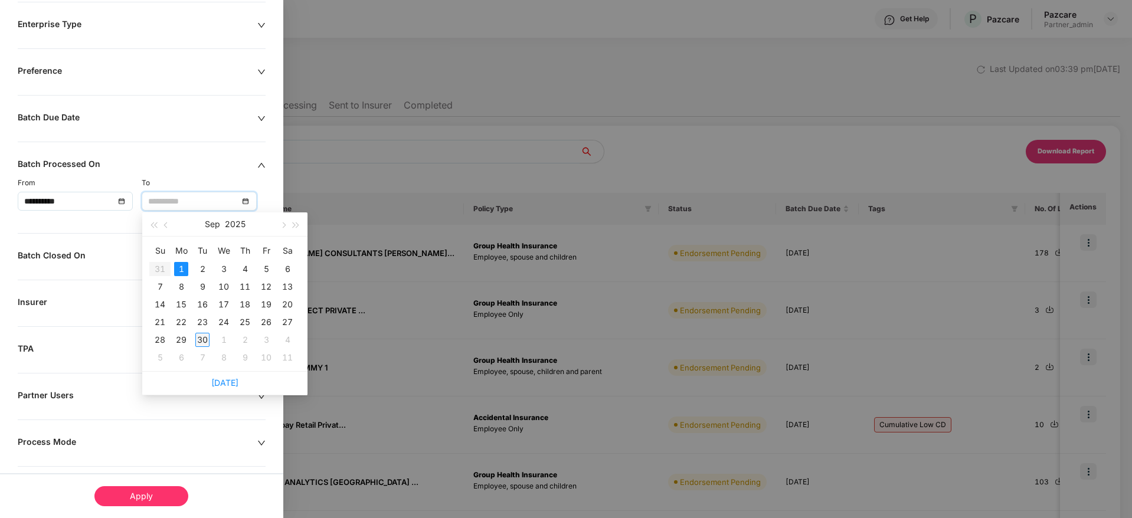 The height and width of the screenshot is (518, 1132). Describe the element at coordinates (160, 305) in the screenshot. I see `td: 2025-09-14` at that location.